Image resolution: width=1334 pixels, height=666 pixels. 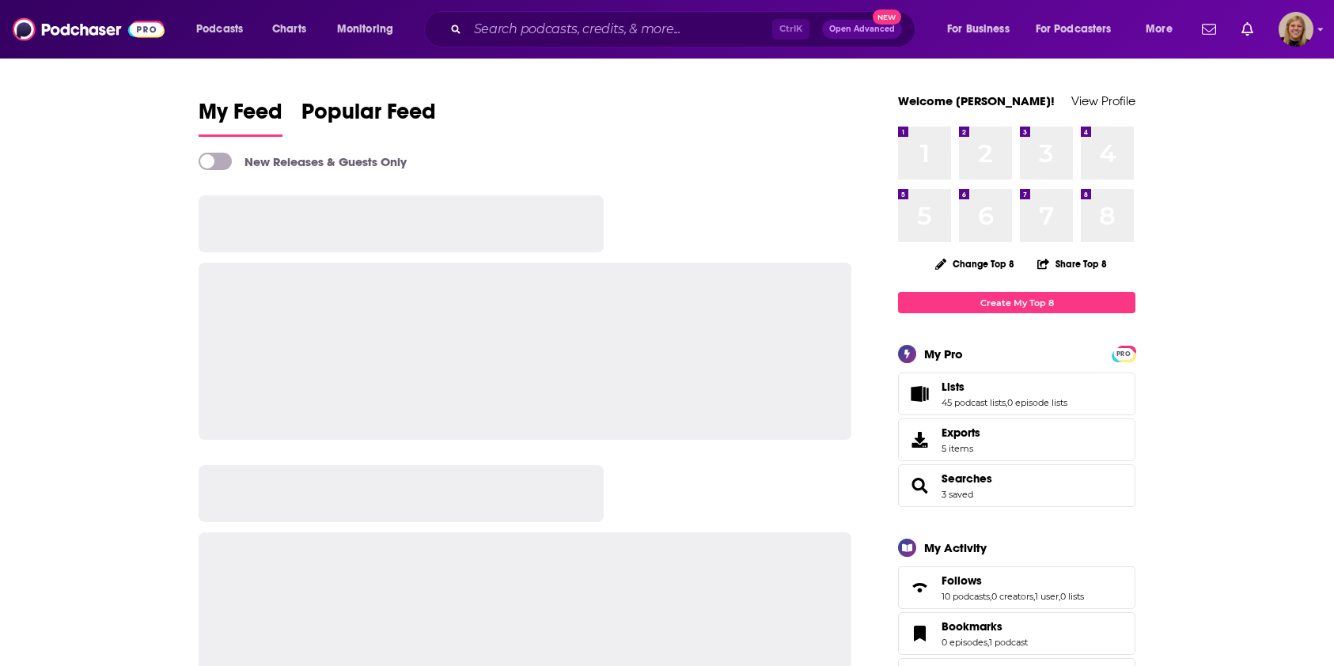 I want to click on span: PRO, so click(x=1124, y=354).